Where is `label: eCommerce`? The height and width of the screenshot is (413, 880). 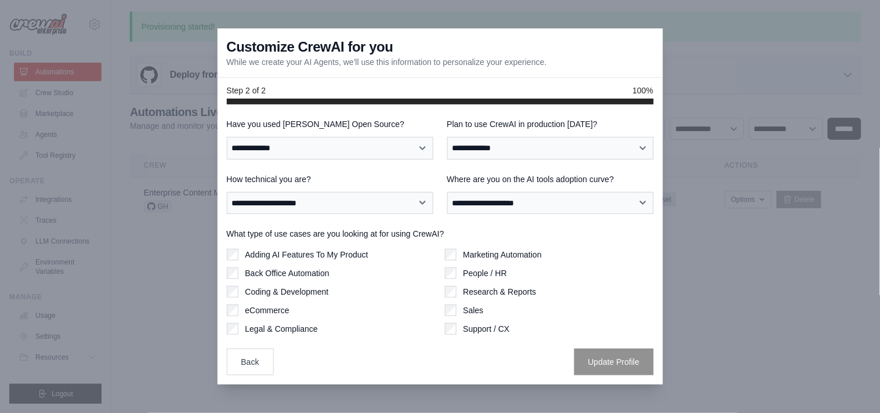
label: eCommerce is located at coordinates (267, 310).